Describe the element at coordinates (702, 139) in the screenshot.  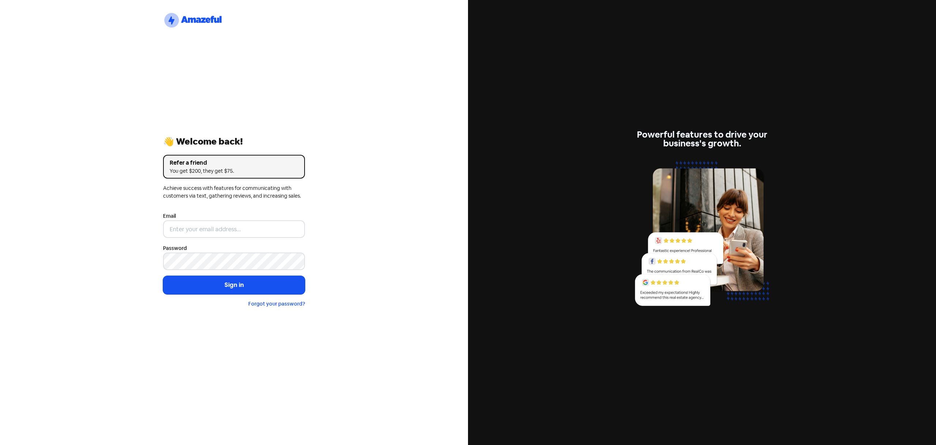
I see `div: Powerful features to drive your business's growth.` at that location.